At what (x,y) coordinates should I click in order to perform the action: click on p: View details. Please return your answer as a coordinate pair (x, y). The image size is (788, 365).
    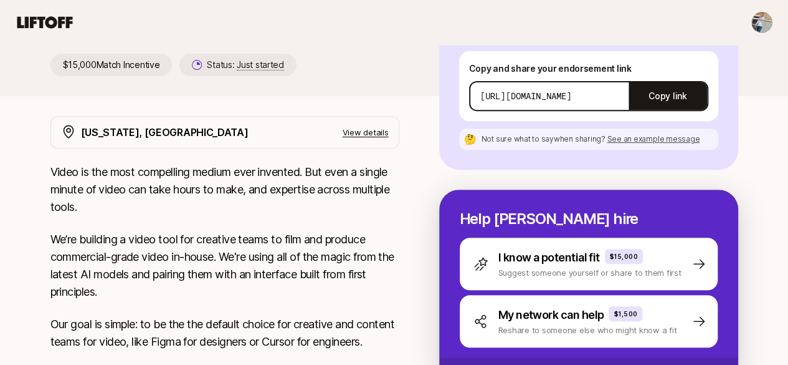
    Looking at the image, I should click on (366, 132).